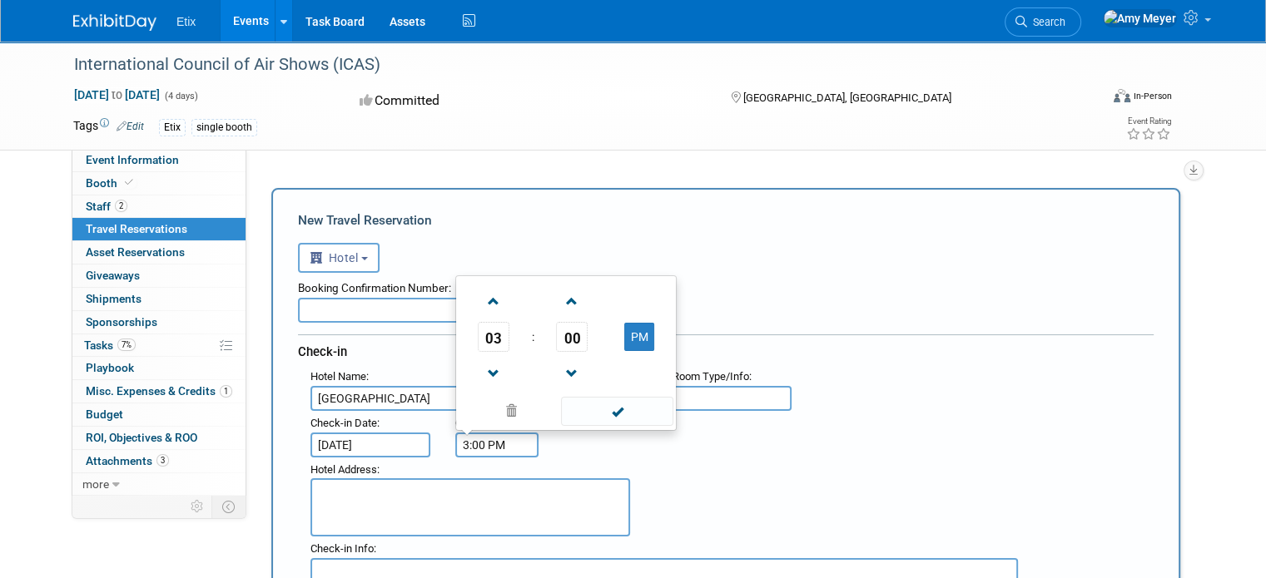 Image resolution: width=1266 pixels, height=578 pixels. What do you see at coordinates (1122, 96) in the screenshot?
I see `img: Format-Inperson.png` at bounding box center [1122, 96].